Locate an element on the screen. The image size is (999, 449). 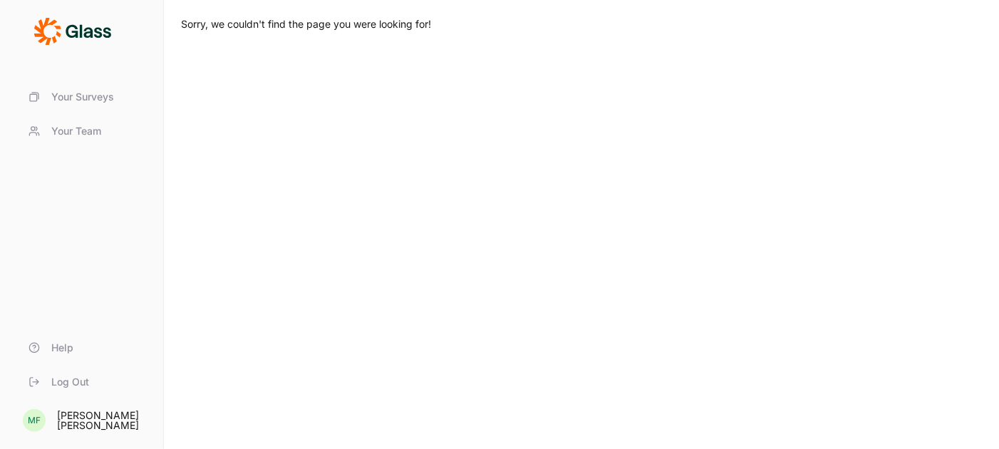
span: Your Surveys is located at coordinates (83, 97).